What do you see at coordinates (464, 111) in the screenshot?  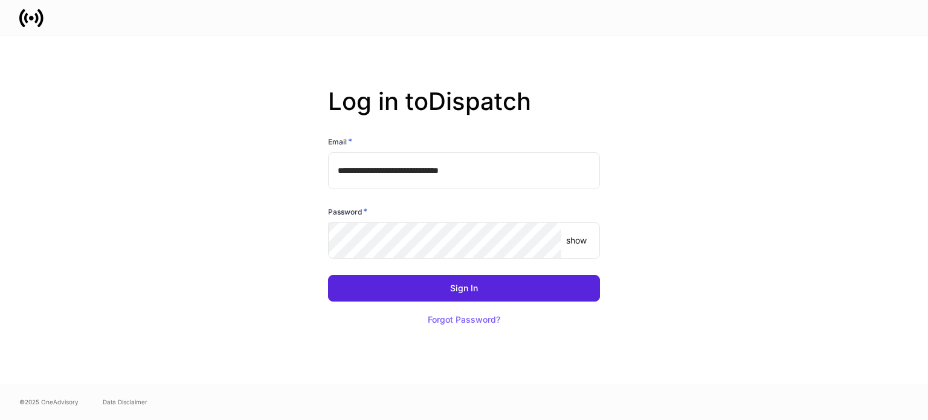 I see `h2: Log in to Dispatch` at bounding box center [464, 111].